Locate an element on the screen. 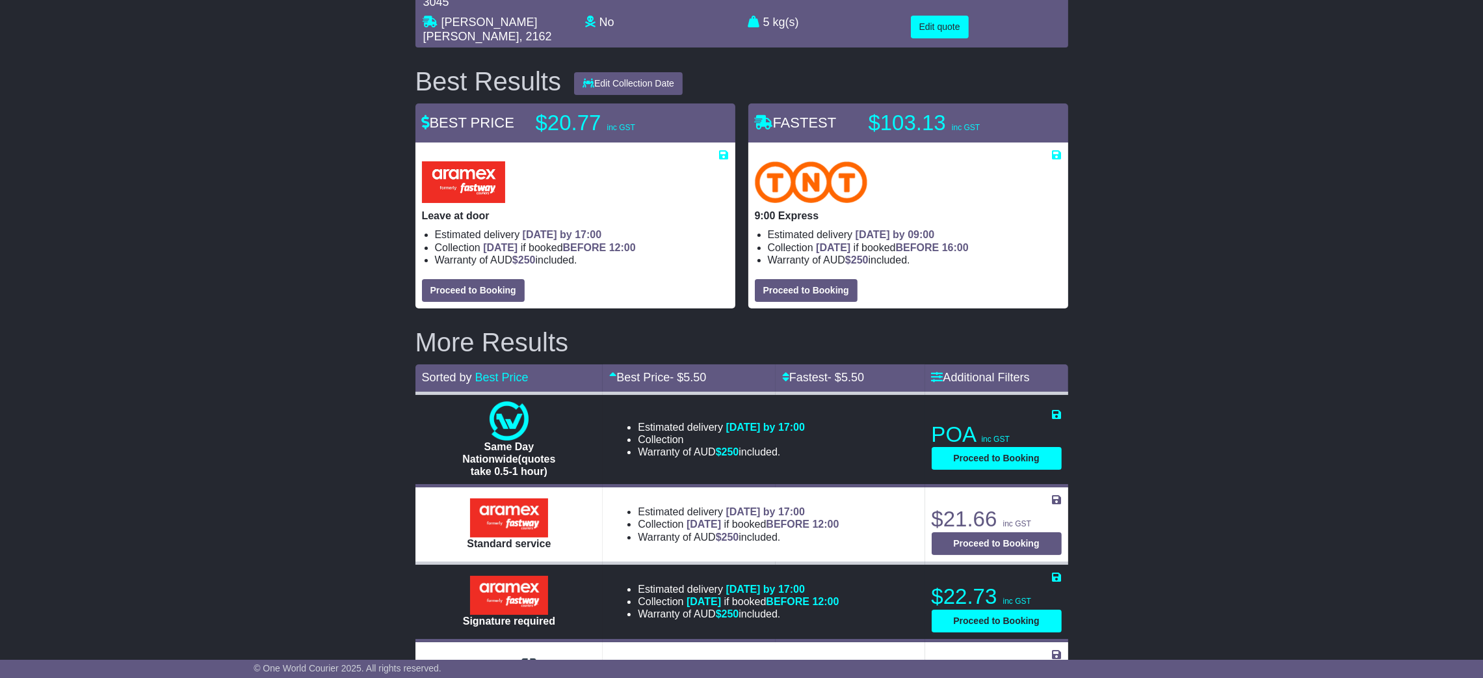 The width and height of the screenshot is (1483, 678). span: BEST PRICE is located at coordinates (468, 122).